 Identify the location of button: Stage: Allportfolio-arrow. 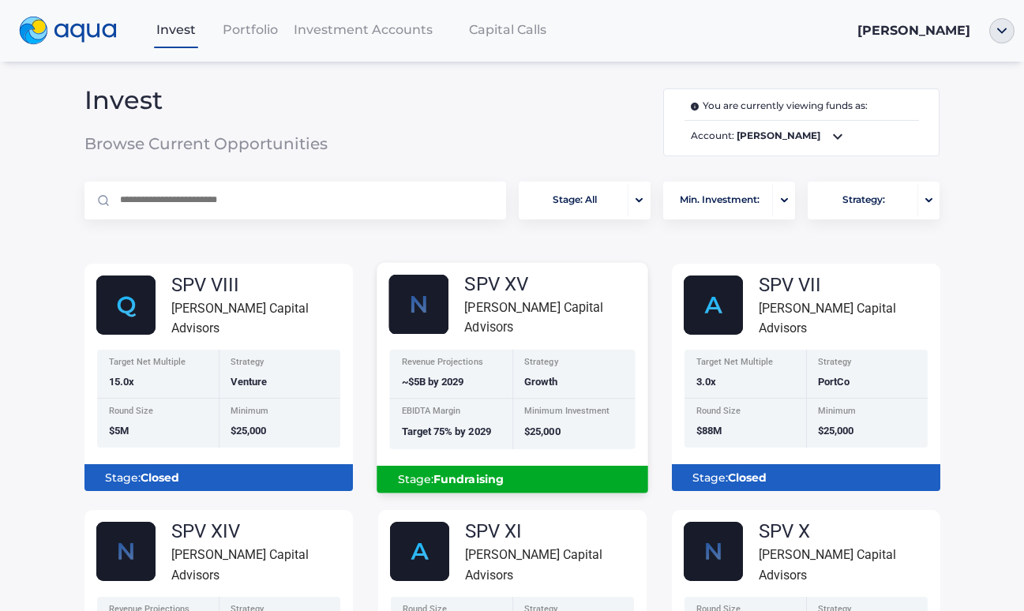
(584, 201).